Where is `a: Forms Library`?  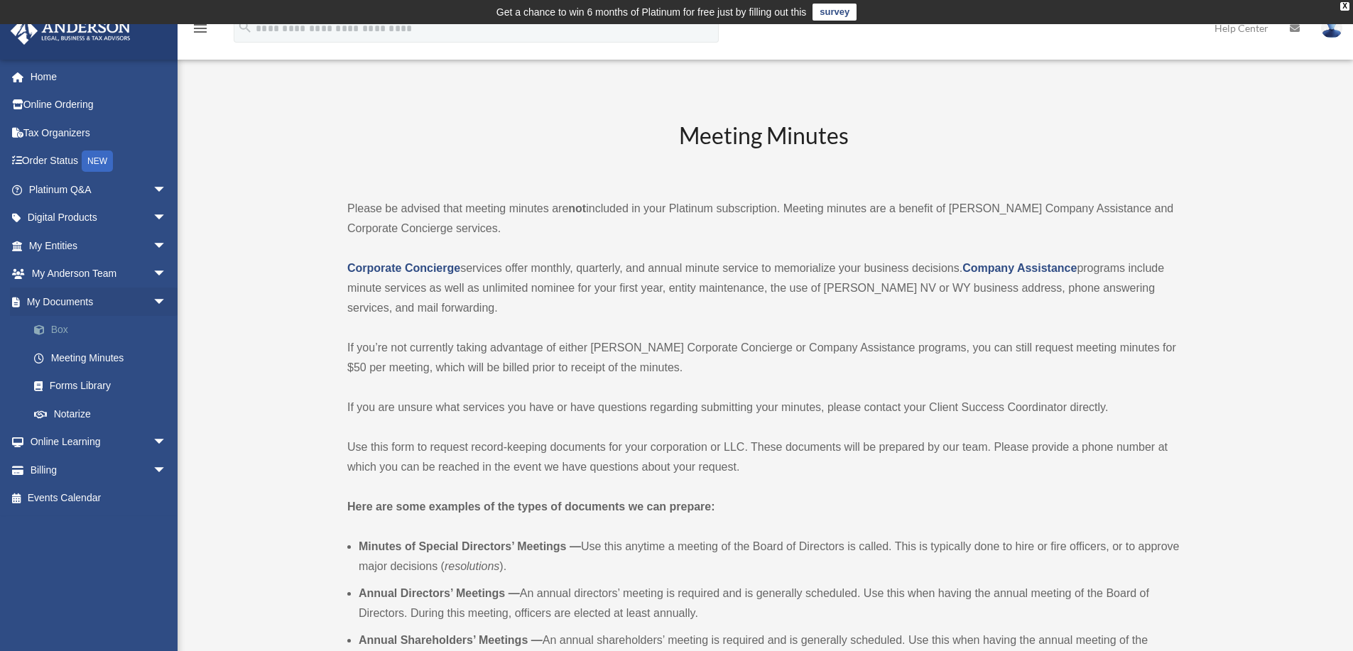
a: Forms Library is located at coordinates (104, 386).